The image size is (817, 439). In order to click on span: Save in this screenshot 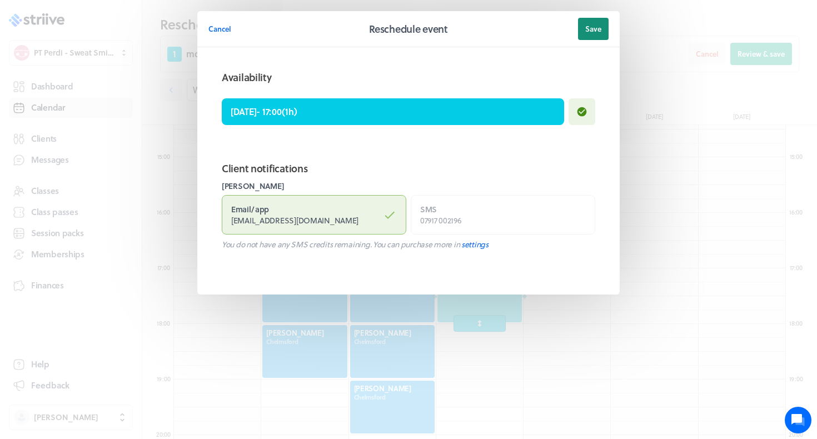, I will do `click(593, 29)`.